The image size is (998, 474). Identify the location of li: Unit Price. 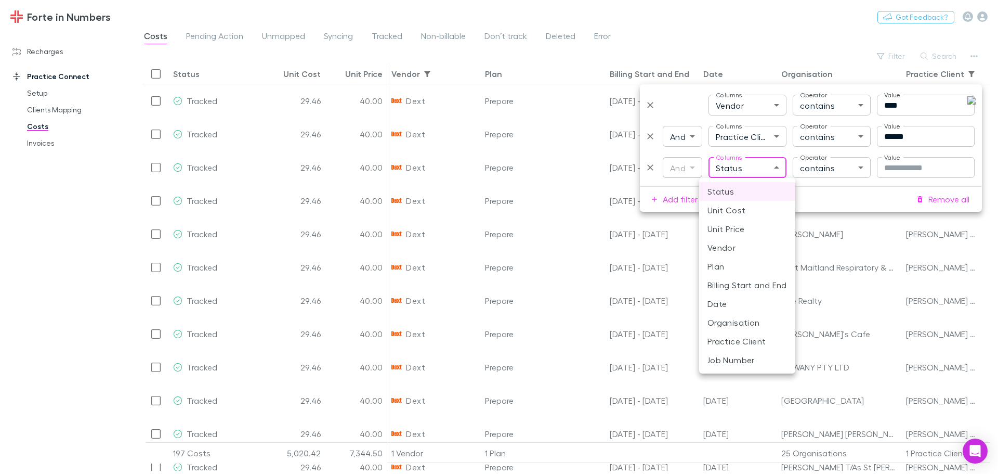
(747, 229).